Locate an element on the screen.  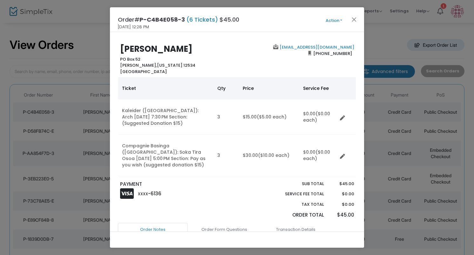
td: $15.00 is located at coordinates (269, 117).